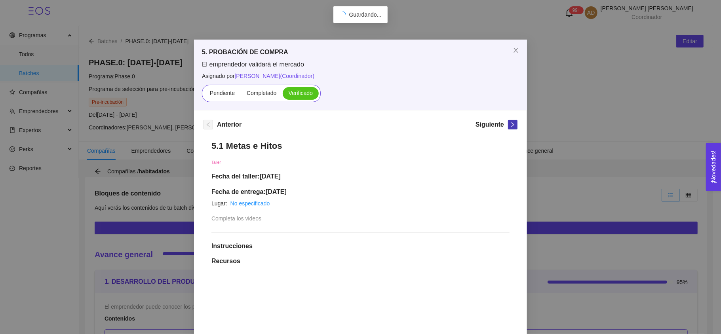 Image resolution: width=721 pixels, height=334 pixels. Describe the element at coordinates (360, 76) in the screenshot. I see `span: Asignado por` at that location.